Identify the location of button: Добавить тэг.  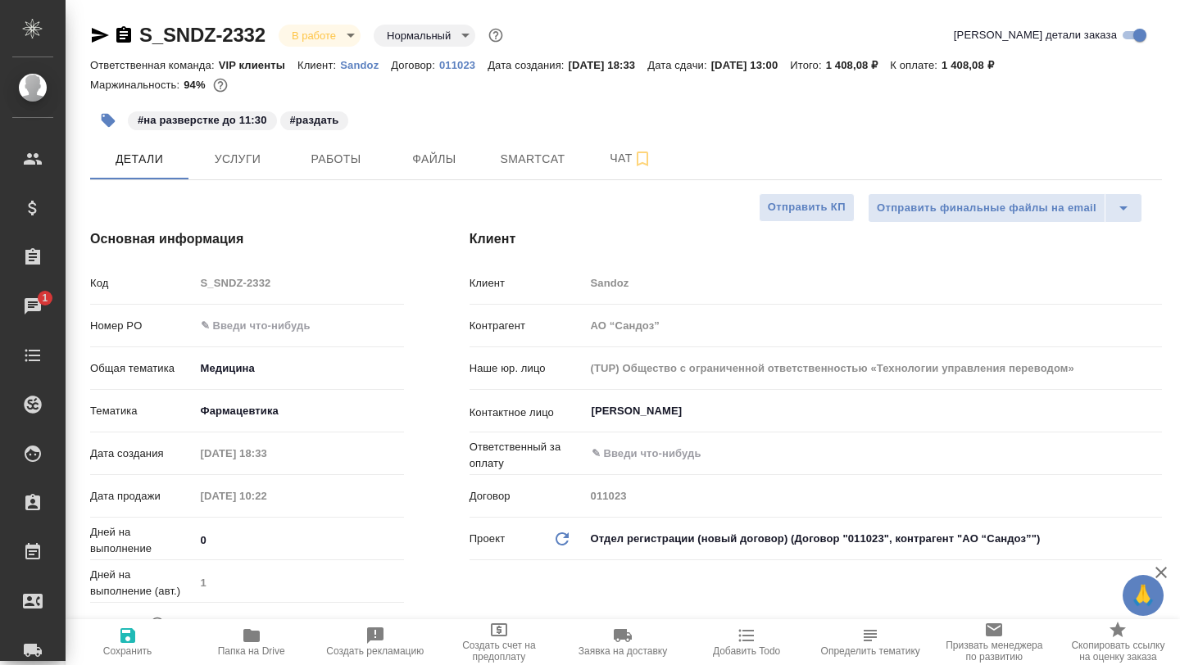
(108, 120).